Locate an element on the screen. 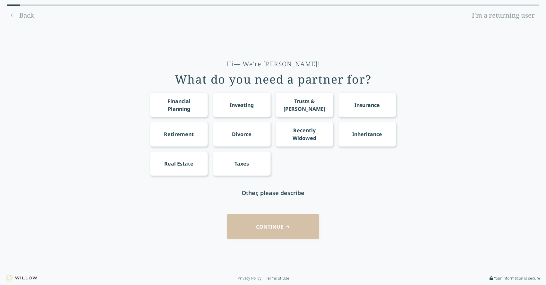 Image resolution: width=546 pixels, height=285 pixels. div: Recently Widowed is located at coordinates (304, 134).